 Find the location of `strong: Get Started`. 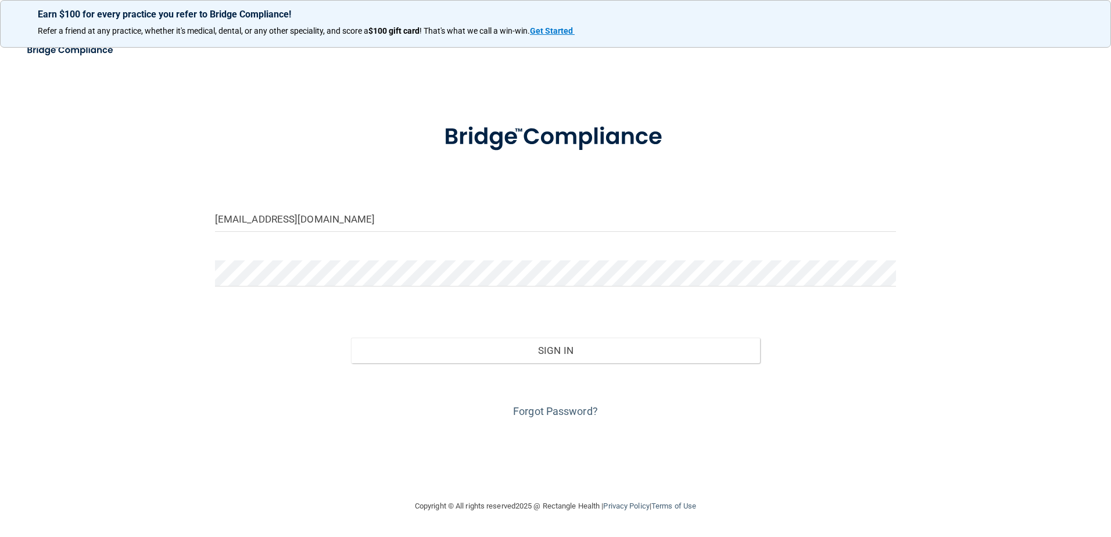

strong: Get Started is located at coordinates (551, 31).